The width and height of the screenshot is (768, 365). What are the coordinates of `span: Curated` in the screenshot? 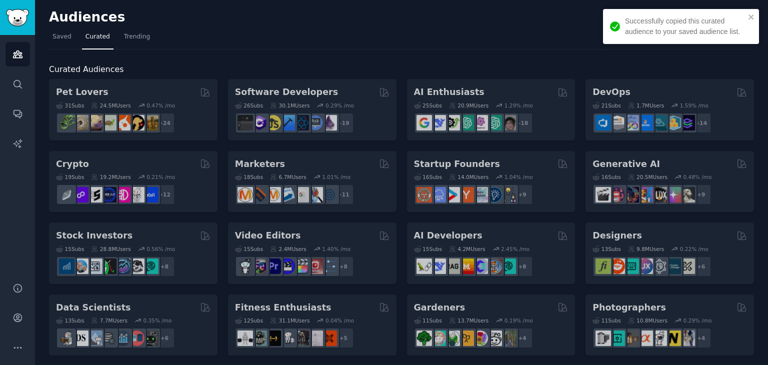 It's located at (97, 37).